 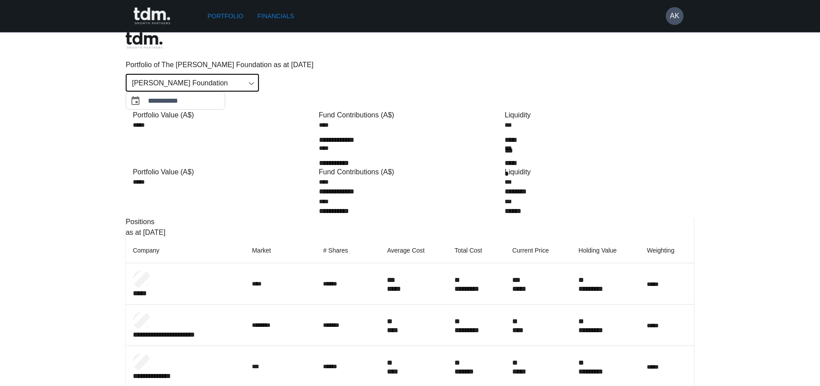 I want to click on th: Company, so click(x=185, y=250).